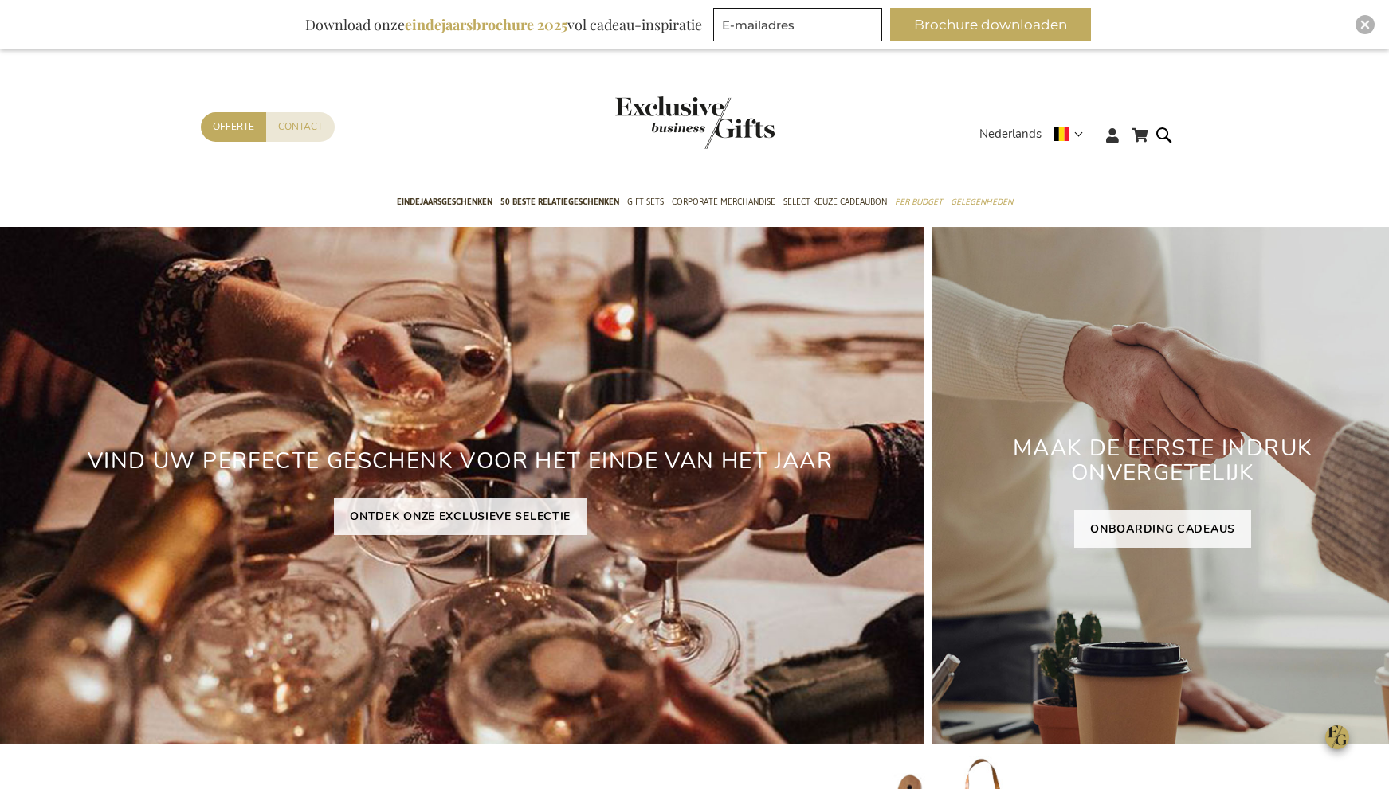 The width and height of the screenshot is (1389, 789). I want to click on span: Gift Sets, so click(645, 202).